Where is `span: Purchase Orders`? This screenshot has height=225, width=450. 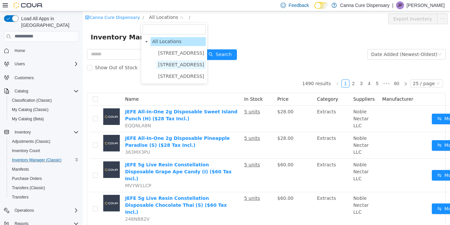 span: Purchase Orders is located at coordinates (27, 179).